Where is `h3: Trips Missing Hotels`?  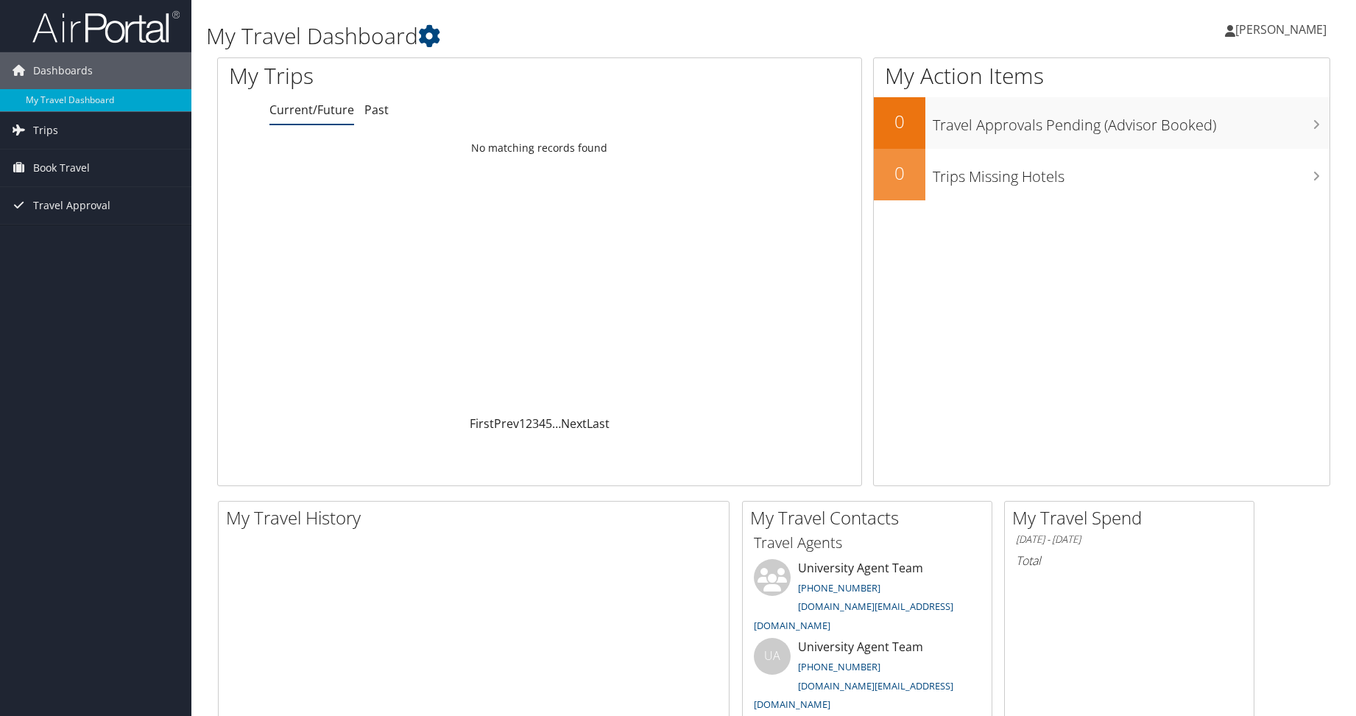 h3: Trips Missing Hotels is located at coordinates (1131, 173).